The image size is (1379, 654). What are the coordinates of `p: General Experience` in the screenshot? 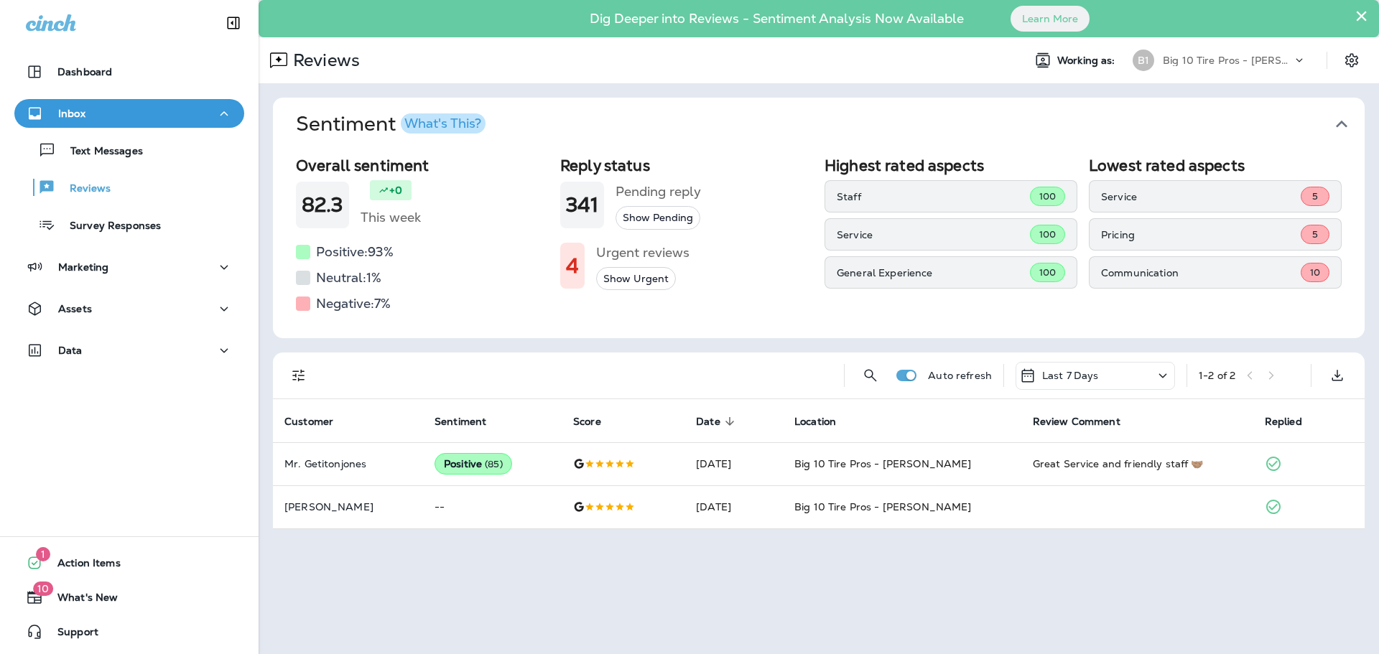 It's located at (933, 273).